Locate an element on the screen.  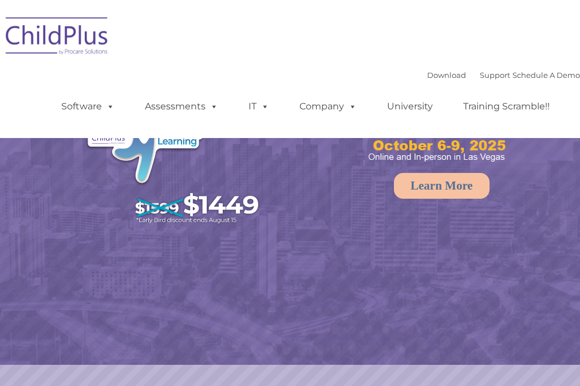
a: IT is located at coordinates (259, 106).